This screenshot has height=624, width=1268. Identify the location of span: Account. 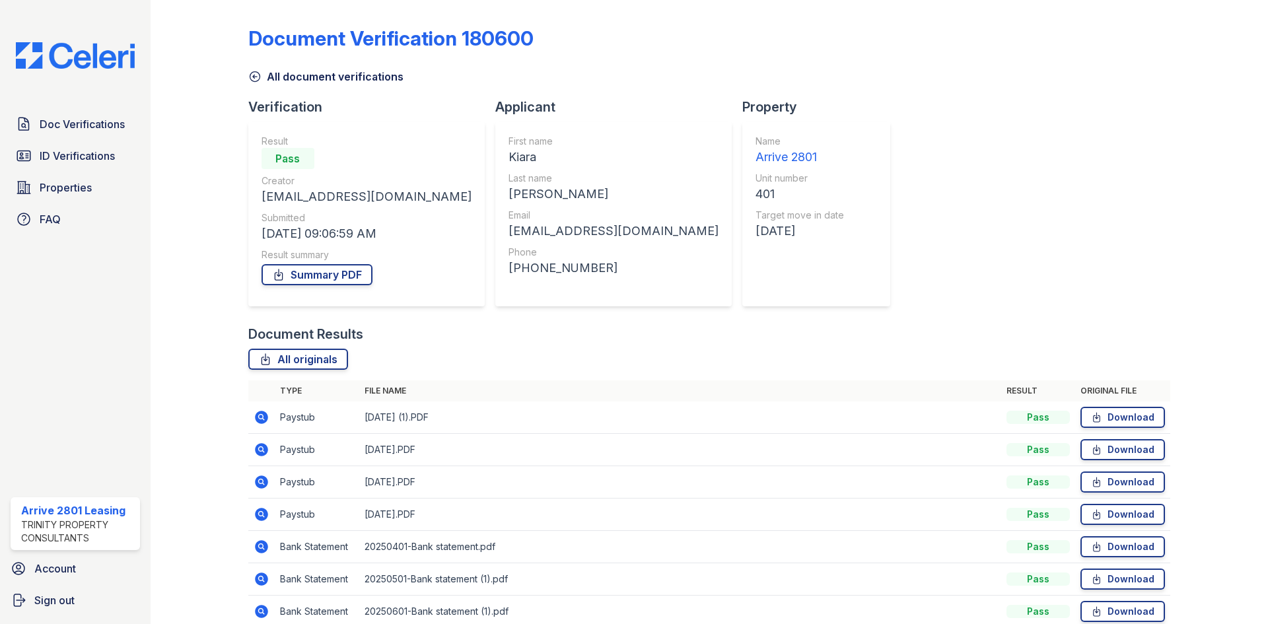
(55, 568).